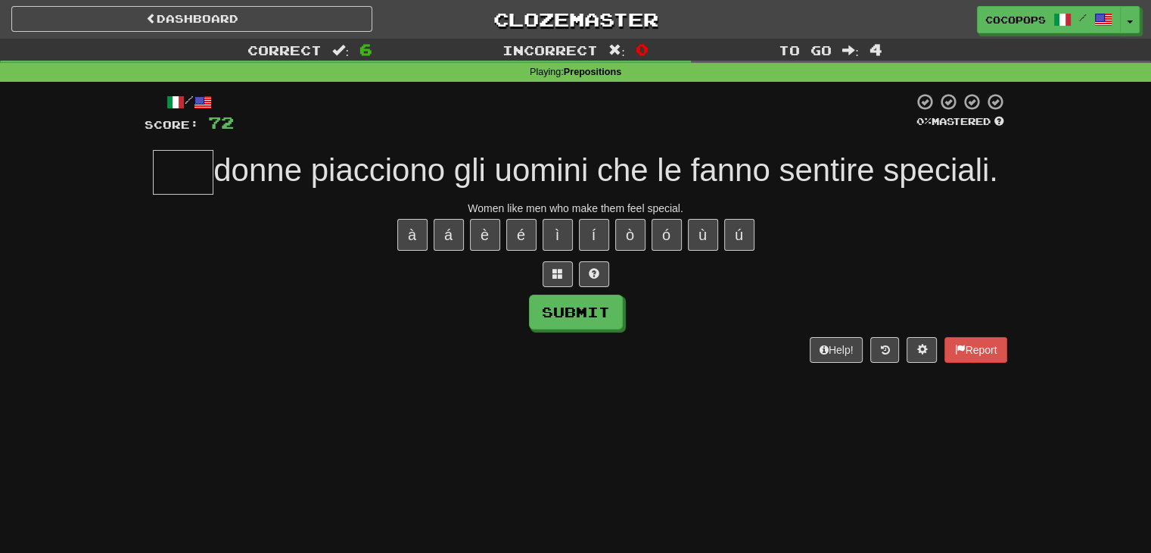 This screenshot has width=1151, height=553. Describe the element at coordinates (576, 208) in the screenshot. I see `div: Women like men who make them feel special.` at that location.